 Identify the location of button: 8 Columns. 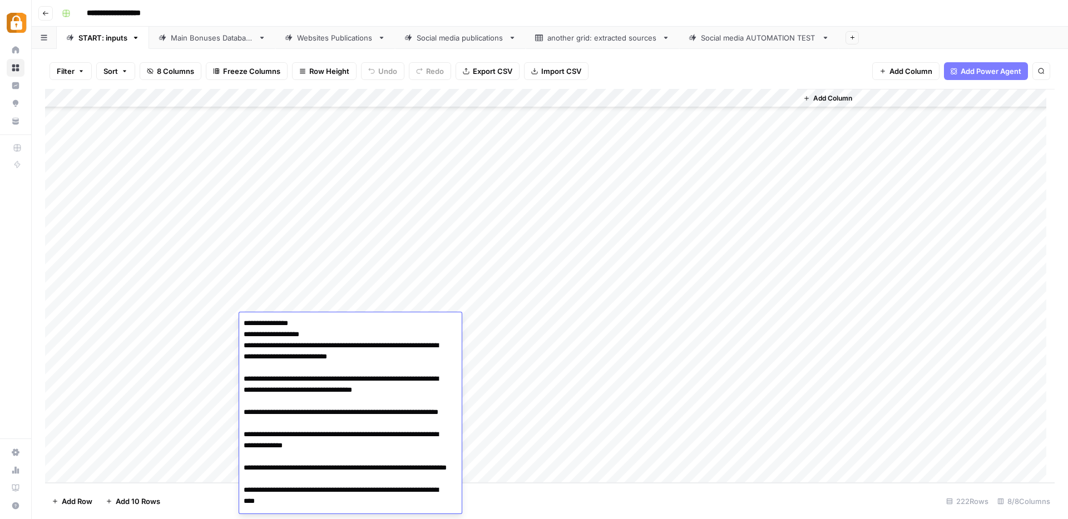
(170, 71).